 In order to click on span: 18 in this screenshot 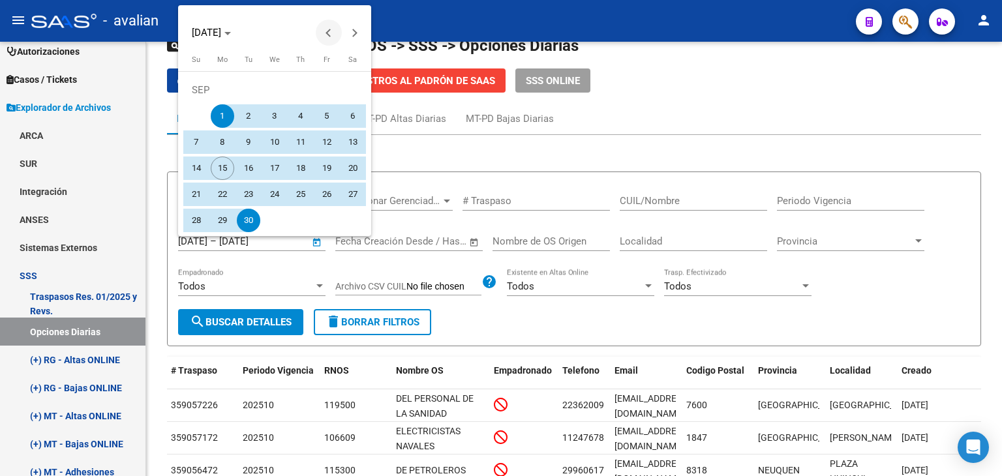, I will do `click(301, 168)`.